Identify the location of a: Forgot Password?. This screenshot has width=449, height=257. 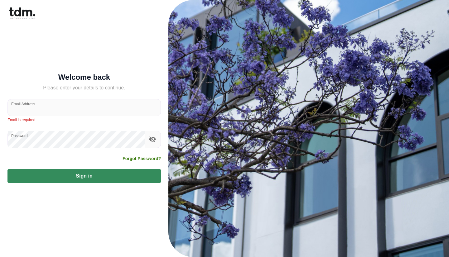
(141, 159).